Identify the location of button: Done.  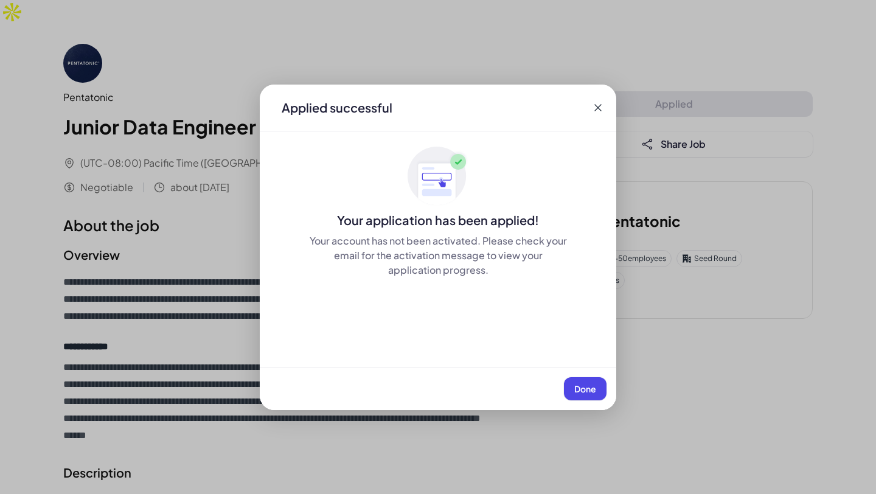
(586, 389).